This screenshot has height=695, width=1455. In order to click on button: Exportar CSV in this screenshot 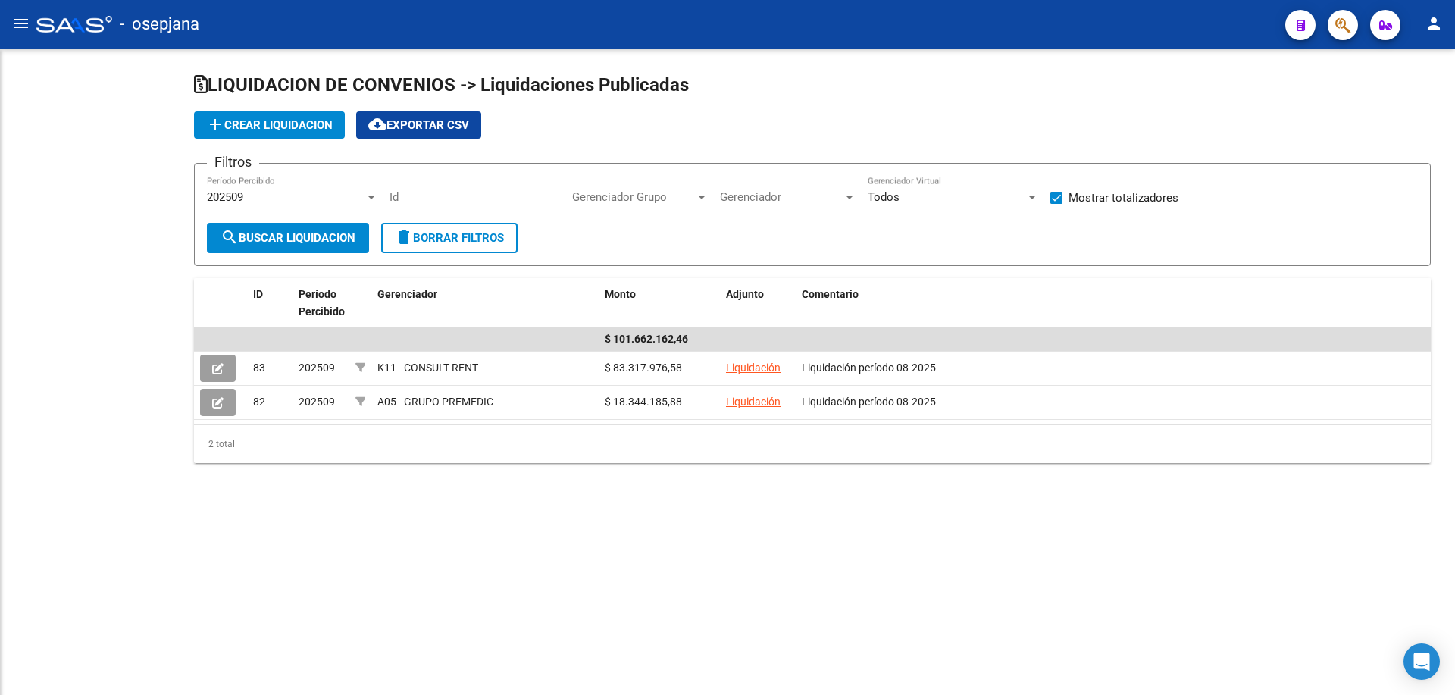, I will do `click(418, 125)`.